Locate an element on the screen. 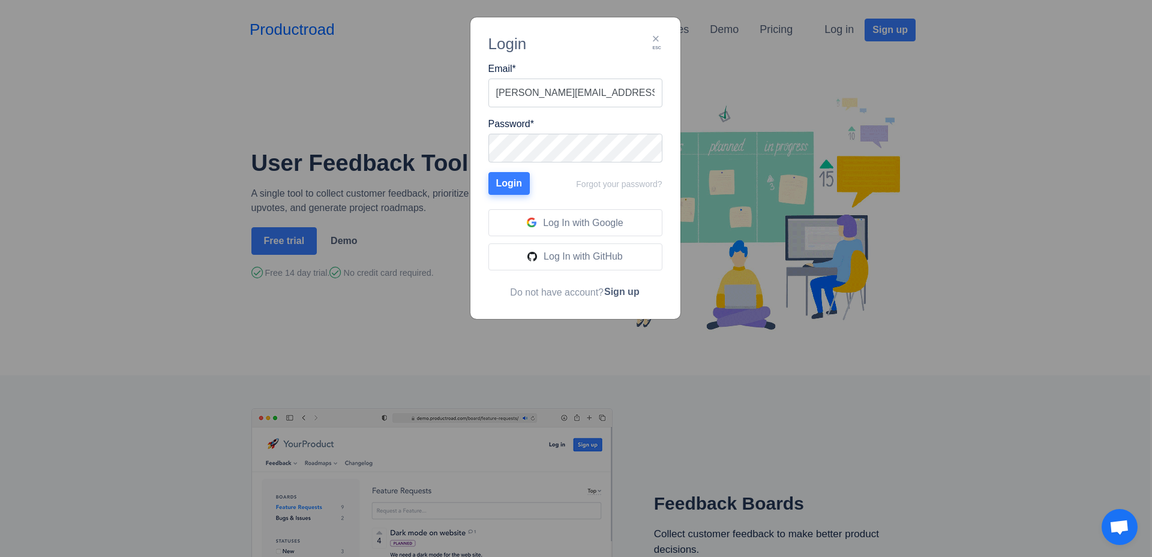 The width and height of the screenshot is (1152, 557). a: Log In with Google is located at coordinates (575, 218).